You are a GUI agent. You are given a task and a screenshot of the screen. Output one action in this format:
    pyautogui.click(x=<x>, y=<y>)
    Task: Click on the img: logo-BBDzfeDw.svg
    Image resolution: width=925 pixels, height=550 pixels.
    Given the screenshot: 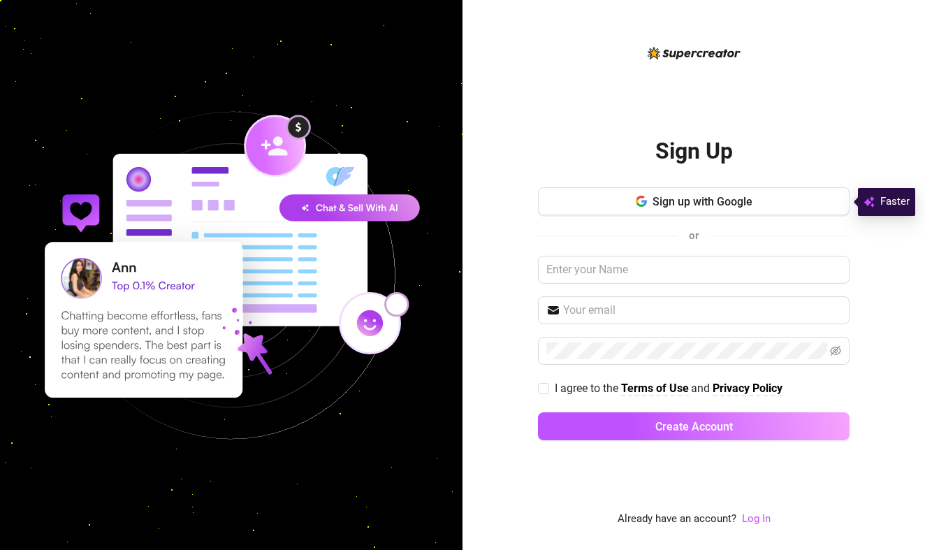 What is the action you would take?
    pyautogui.click(x=694, y=53)
    